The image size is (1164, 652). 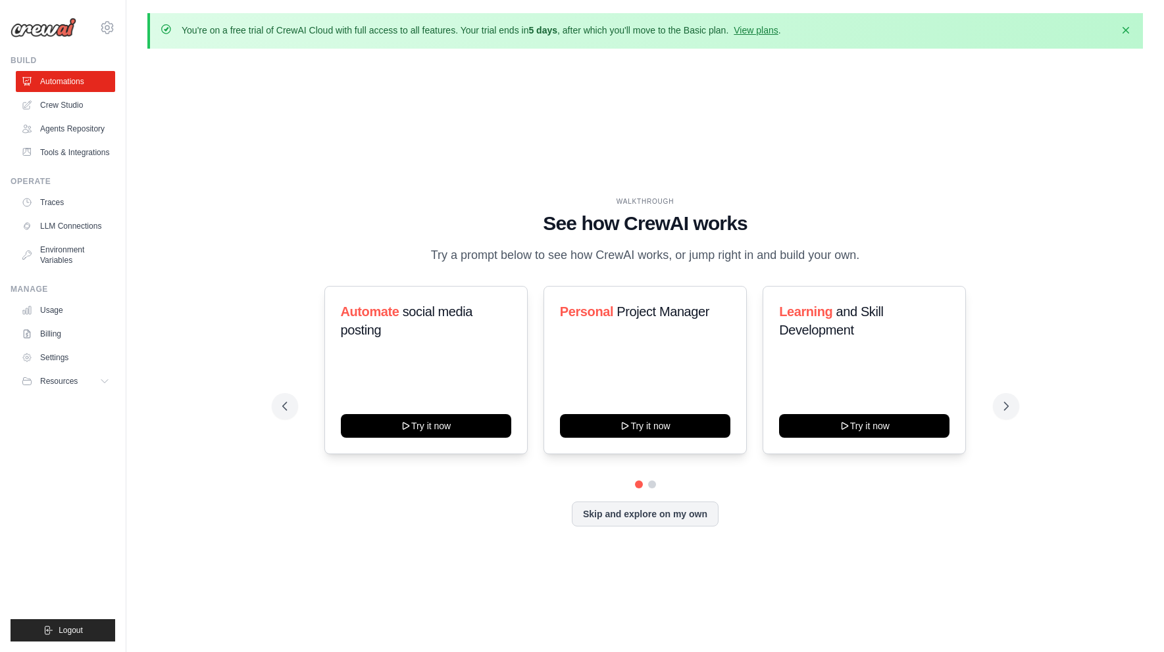 I want to click on a: LLM Connections, so click(x=65, y=226).